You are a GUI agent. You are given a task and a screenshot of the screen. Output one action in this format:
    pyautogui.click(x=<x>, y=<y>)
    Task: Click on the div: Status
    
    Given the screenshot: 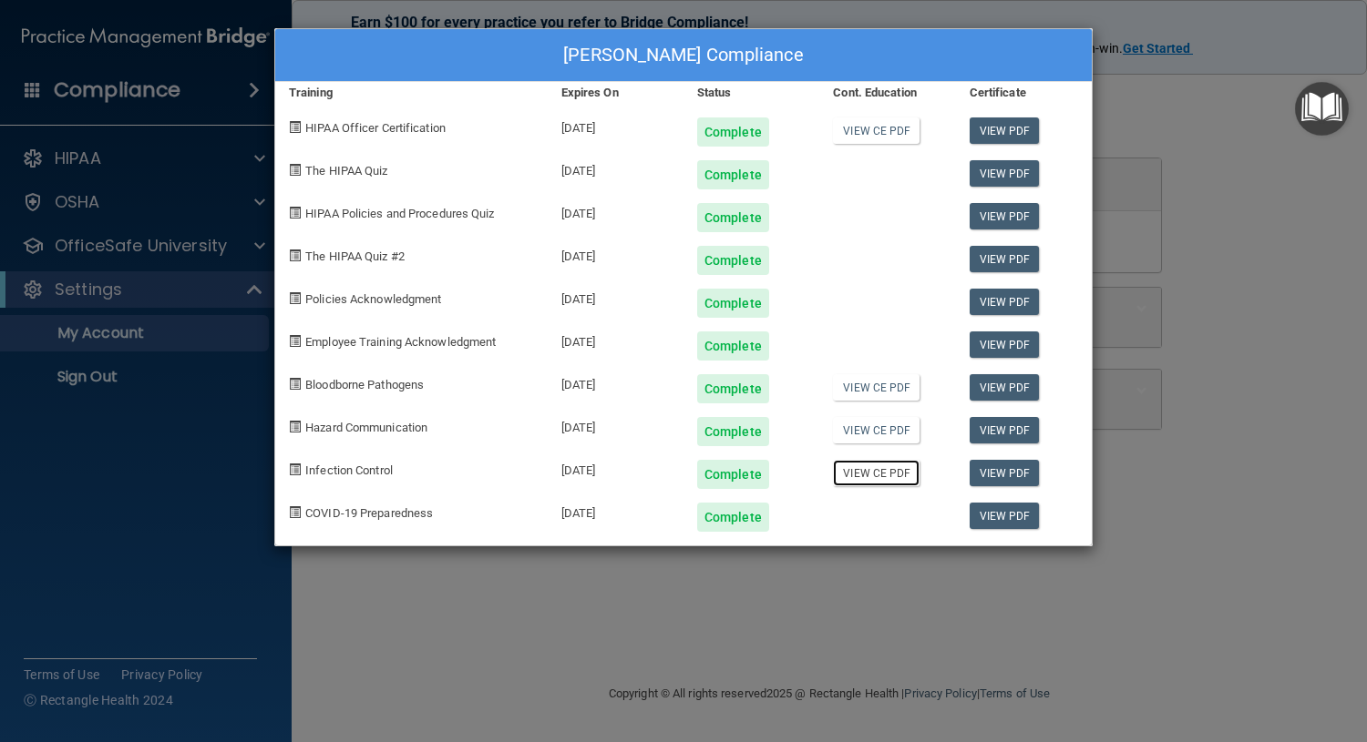 What is the action you would take?
    pyautogui.click(x=751, y=93)
    